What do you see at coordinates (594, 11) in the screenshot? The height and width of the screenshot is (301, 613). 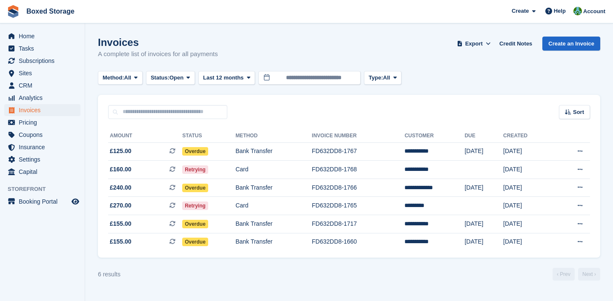 I see `span: Account` at bounding box center [594, 11].